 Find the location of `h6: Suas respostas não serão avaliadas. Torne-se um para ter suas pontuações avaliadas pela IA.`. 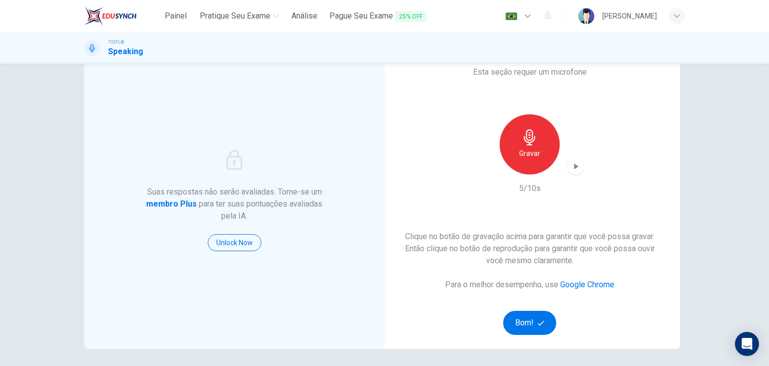

h6: Suas respostas não serão avaliadas. Torne-se um para ter suas pontuações avaliadas pela IA. is located at coordinates (234, 204).